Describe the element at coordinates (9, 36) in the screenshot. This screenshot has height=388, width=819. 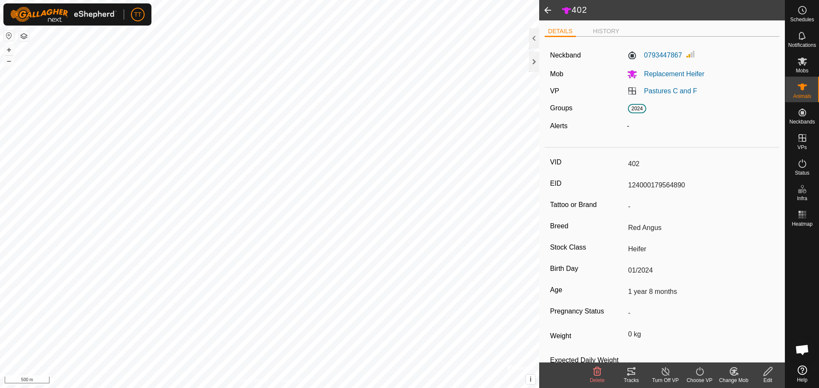
I see `button: Reset Map` at that location.